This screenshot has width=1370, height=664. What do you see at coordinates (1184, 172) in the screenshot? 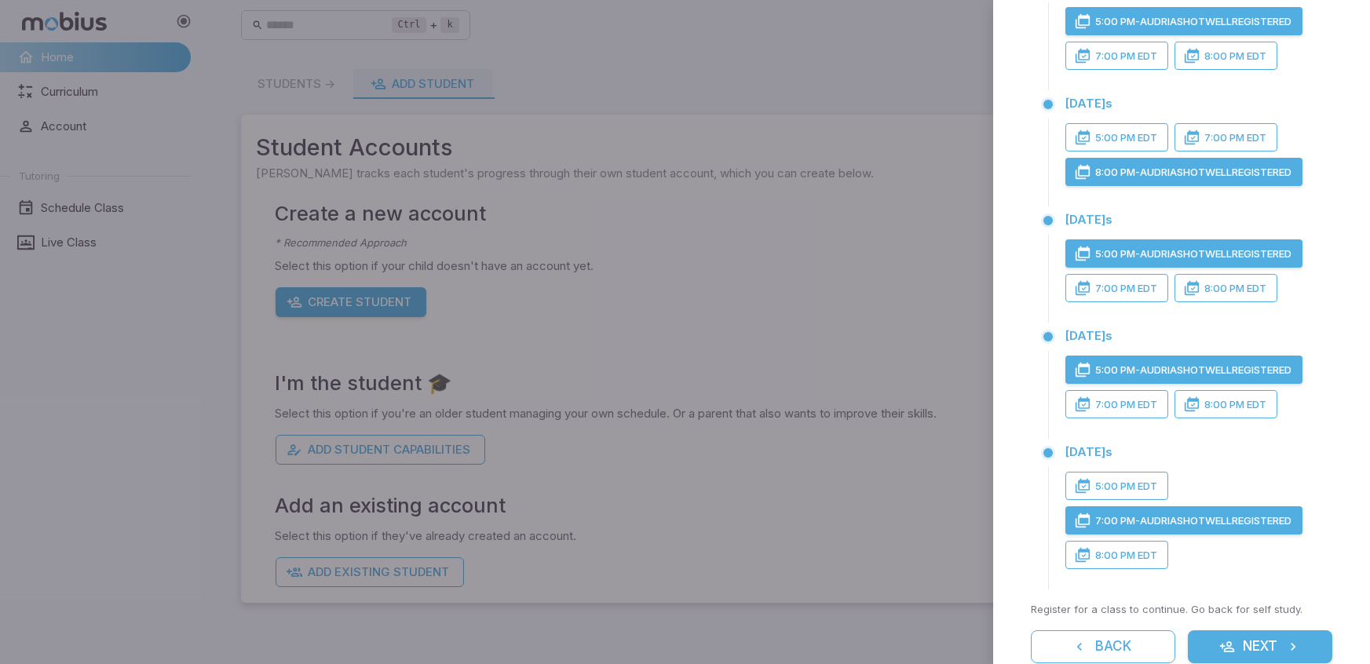
I see `button: 8:00 PM-audriashotwellRegistered` at bounding box center [1184, 172].